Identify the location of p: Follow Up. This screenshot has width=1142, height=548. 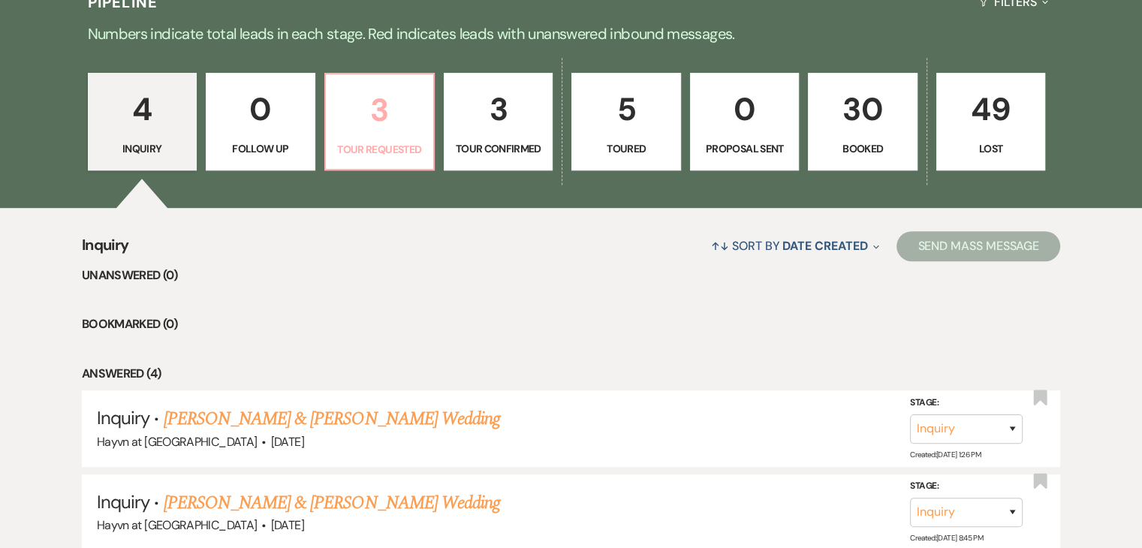
(260, 149).